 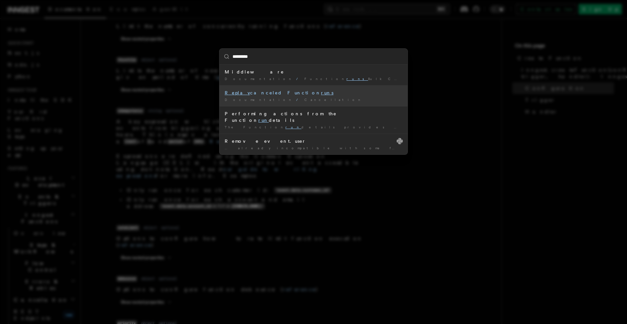 What do you see at coordinates (333, 100) in the screenshot?
I see `span: Cancellation` at bounding box center [333, 100].